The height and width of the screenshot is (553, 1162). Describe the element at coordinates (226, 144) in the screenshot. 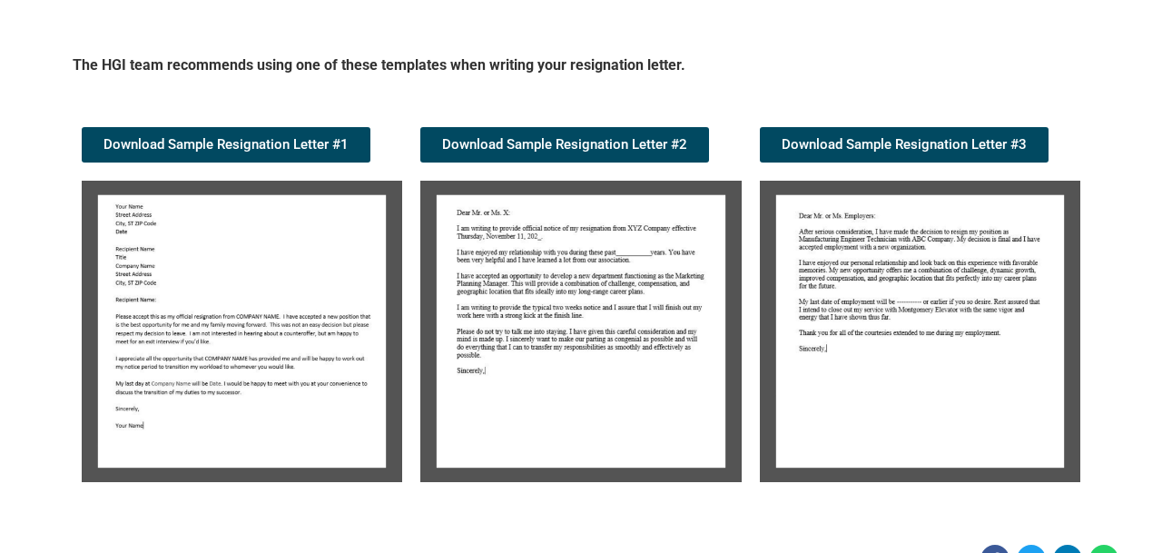

I see `span: Download Sample Resignation Letter #1` at that location.